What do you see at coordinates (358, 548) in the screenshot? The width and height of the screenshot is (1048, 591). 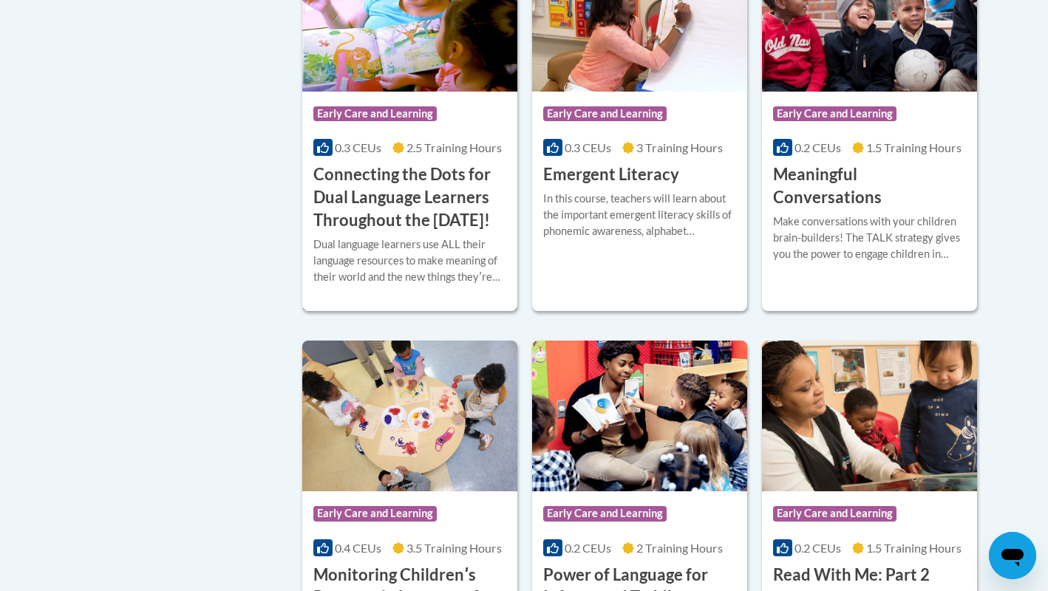 I see `span: 0.4 CEUs` at bounding box center [358, 548].